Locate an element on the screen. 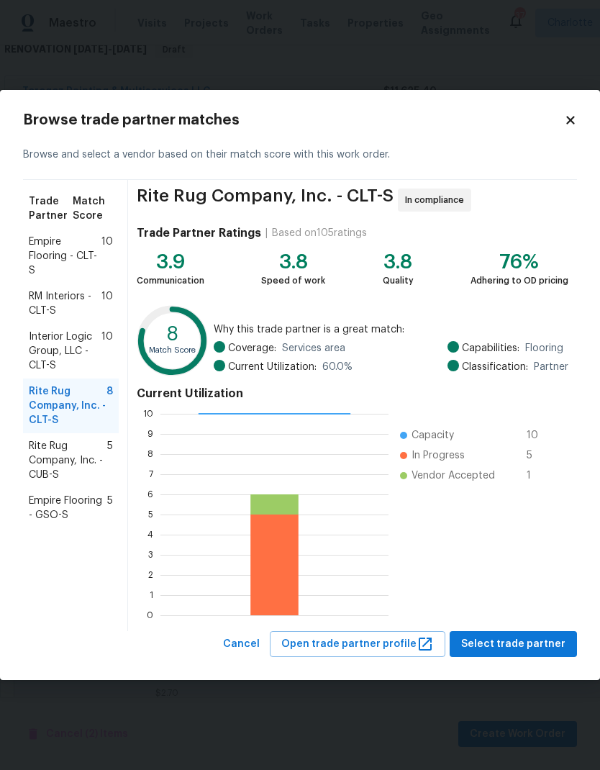  span: Flooring is located at coordinates (544, 348).